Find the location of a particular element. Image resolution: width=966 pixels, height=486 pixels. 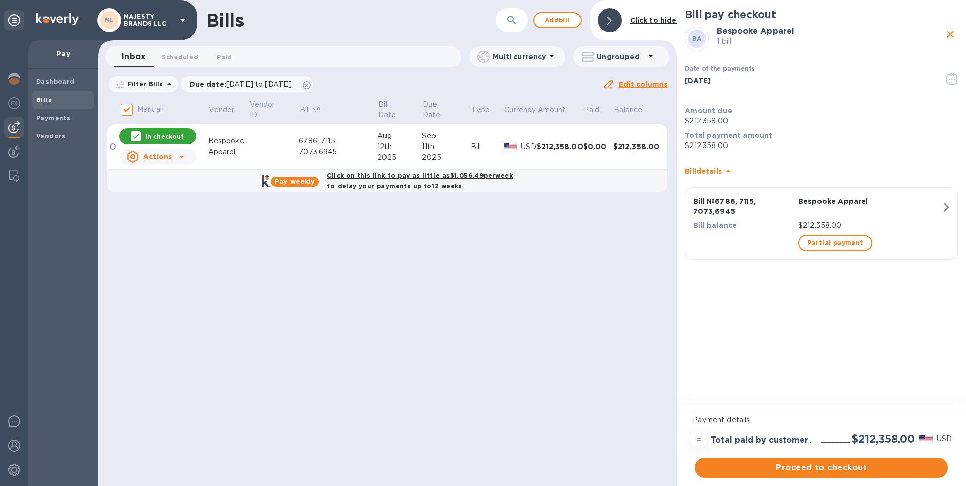

b: Bespooke Apparel is located at coordinates (756, 31).